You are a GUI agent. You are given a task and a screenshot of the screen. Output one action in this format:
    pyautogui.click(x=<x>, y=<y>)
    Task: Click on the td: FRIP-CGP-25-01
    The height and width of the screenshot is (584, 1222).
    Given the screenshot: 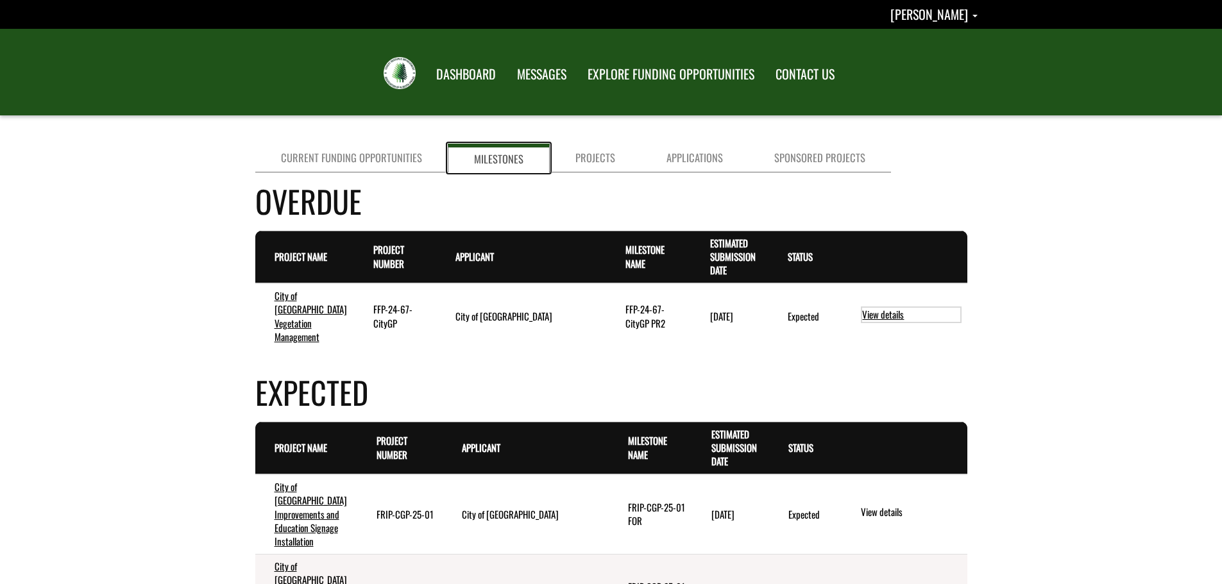 What is the action you would take?
    pyautogui.click(x=400, y=514)
    